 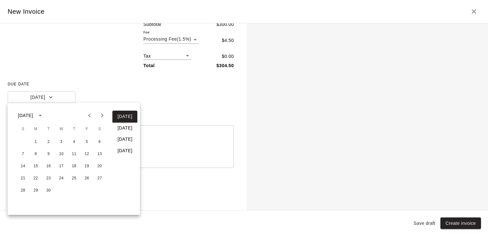 I want to click on button: 21, so click(x=23, y=178).